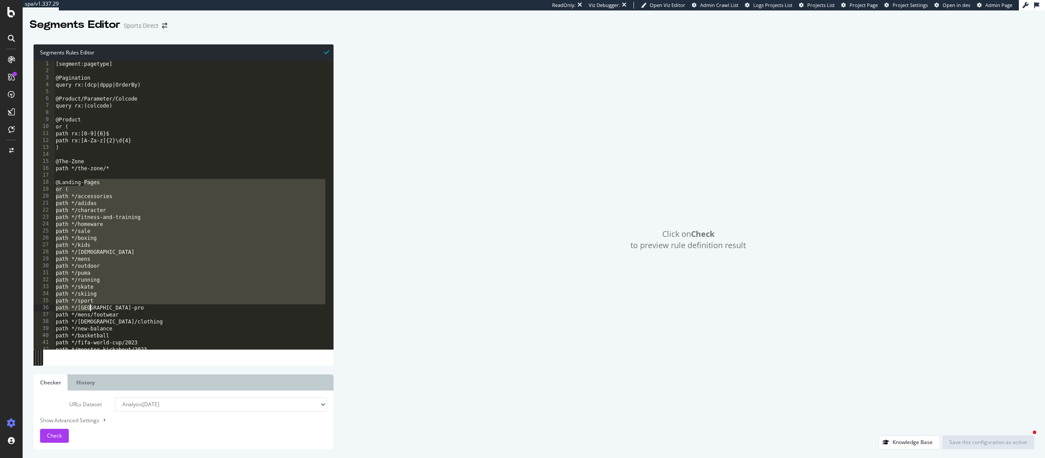  What do you see at coordinates (688, 239) in the screenshot?
I see `span: Click on to preview rule definition result` at bounding box center [688, 239].